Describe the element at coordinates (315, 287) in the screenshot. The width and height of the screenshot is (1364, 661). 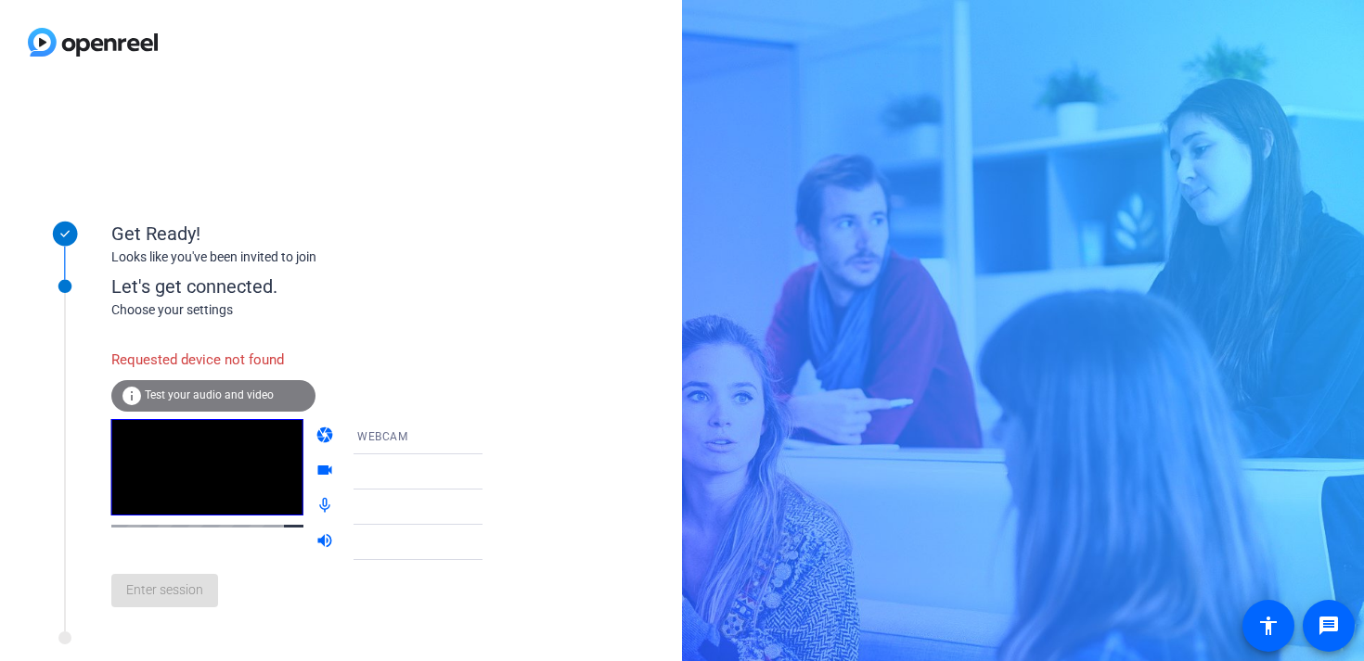
I see `div: Let's get connected.` at that location.